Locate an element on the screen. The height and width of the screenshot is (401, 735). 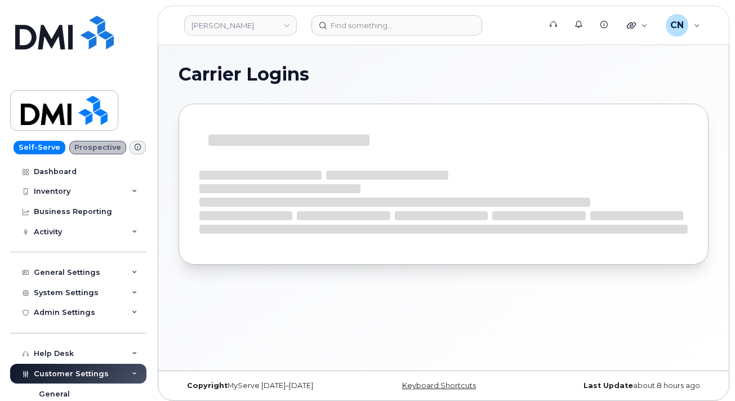
strong: Copyright is located at coordinates (207, 385).